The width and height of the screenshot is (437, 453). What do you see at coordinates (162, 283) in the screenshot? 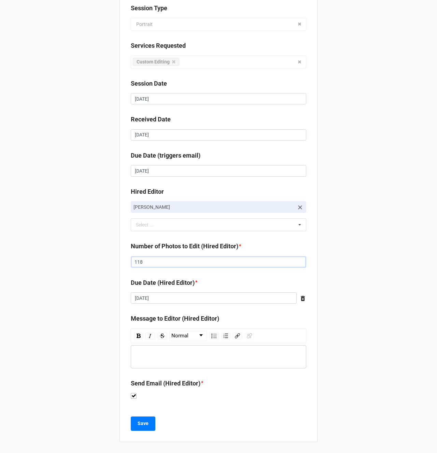
I see `label: Due Date (Hired Editor)` at bounding box center [162, 283].